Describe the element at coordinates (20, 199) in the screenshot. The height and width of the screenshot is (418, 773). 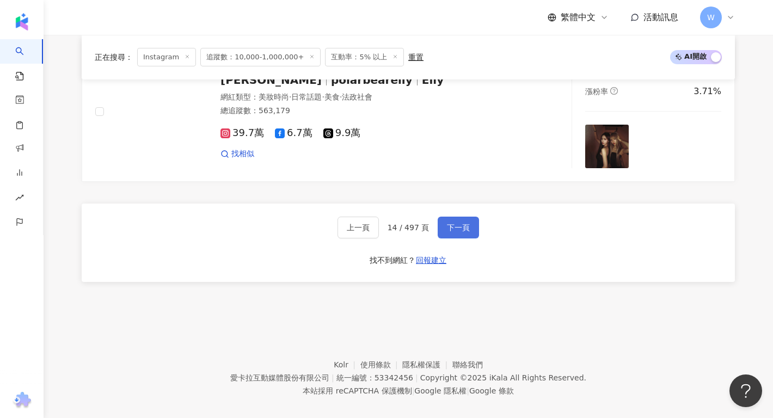
I see `span: rise` at that location.